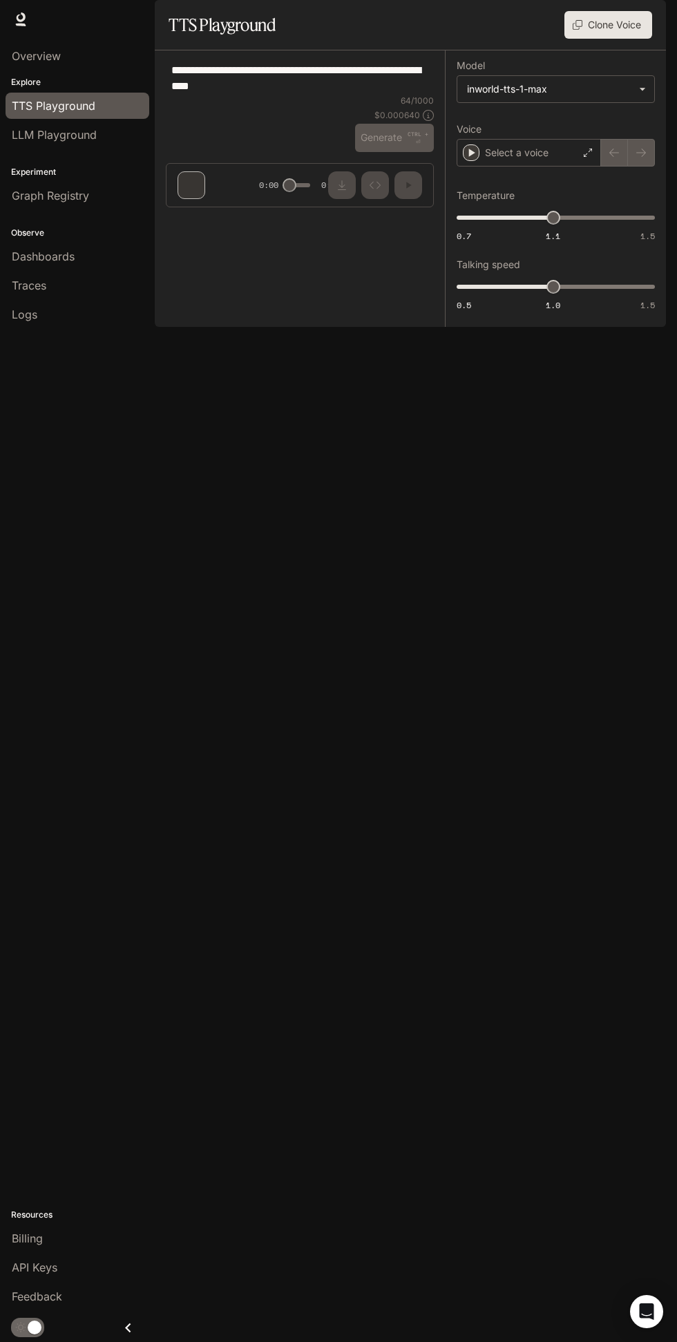 This screenshot has height=1342, width=677. Describe the element at coordinates (553, 305) in the screenshot. I see `span: 1.0` at that location.